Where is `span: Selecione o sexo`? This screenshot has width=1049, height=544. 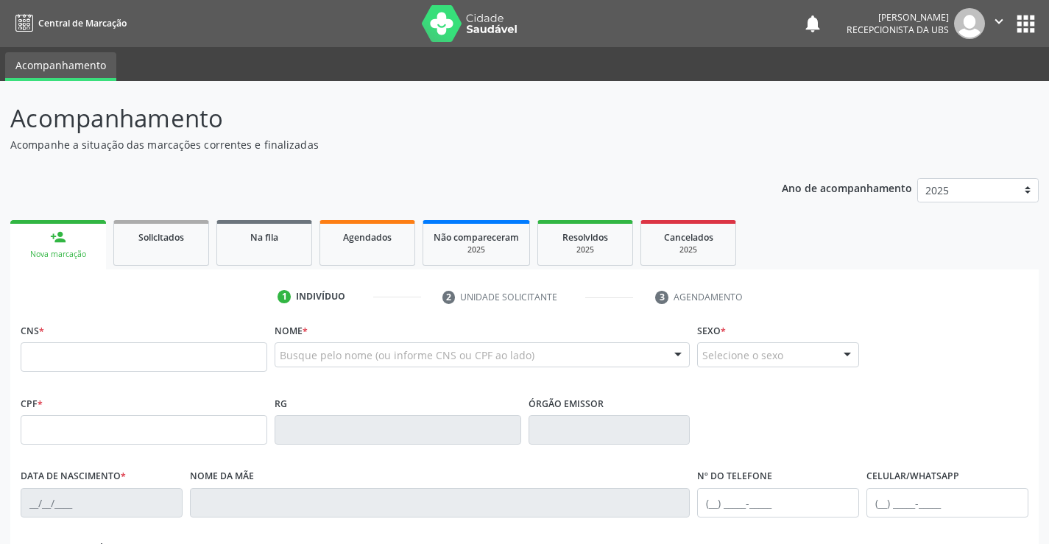 span: Selecione o sexo is located at coordinates (742, 355).